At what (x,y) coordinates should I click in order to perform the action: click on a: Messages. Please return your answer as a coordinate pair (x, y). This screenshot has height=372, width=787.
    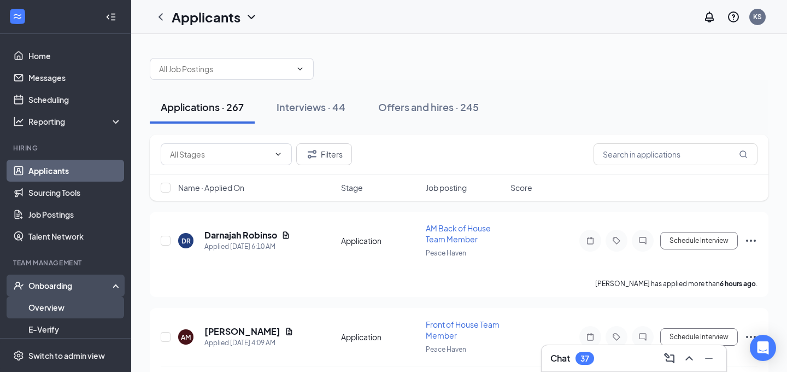
    Looking at the image, I should click on (75, 78).